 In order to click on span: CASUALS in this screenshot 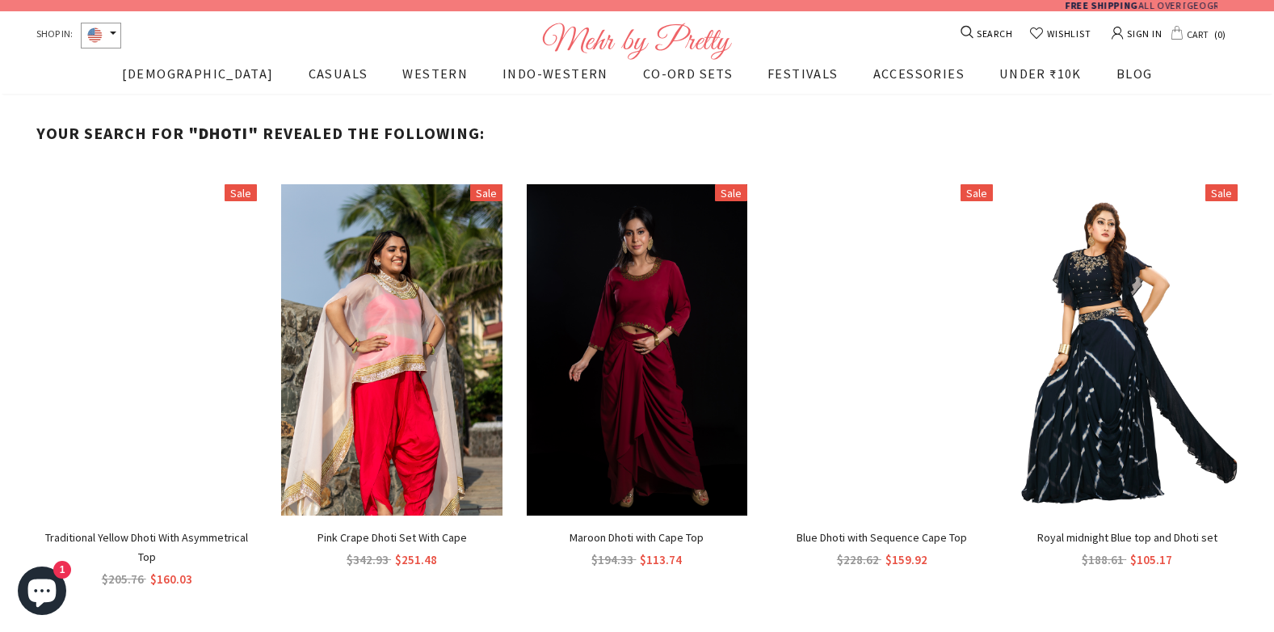, I will do `click(339, 74)`.